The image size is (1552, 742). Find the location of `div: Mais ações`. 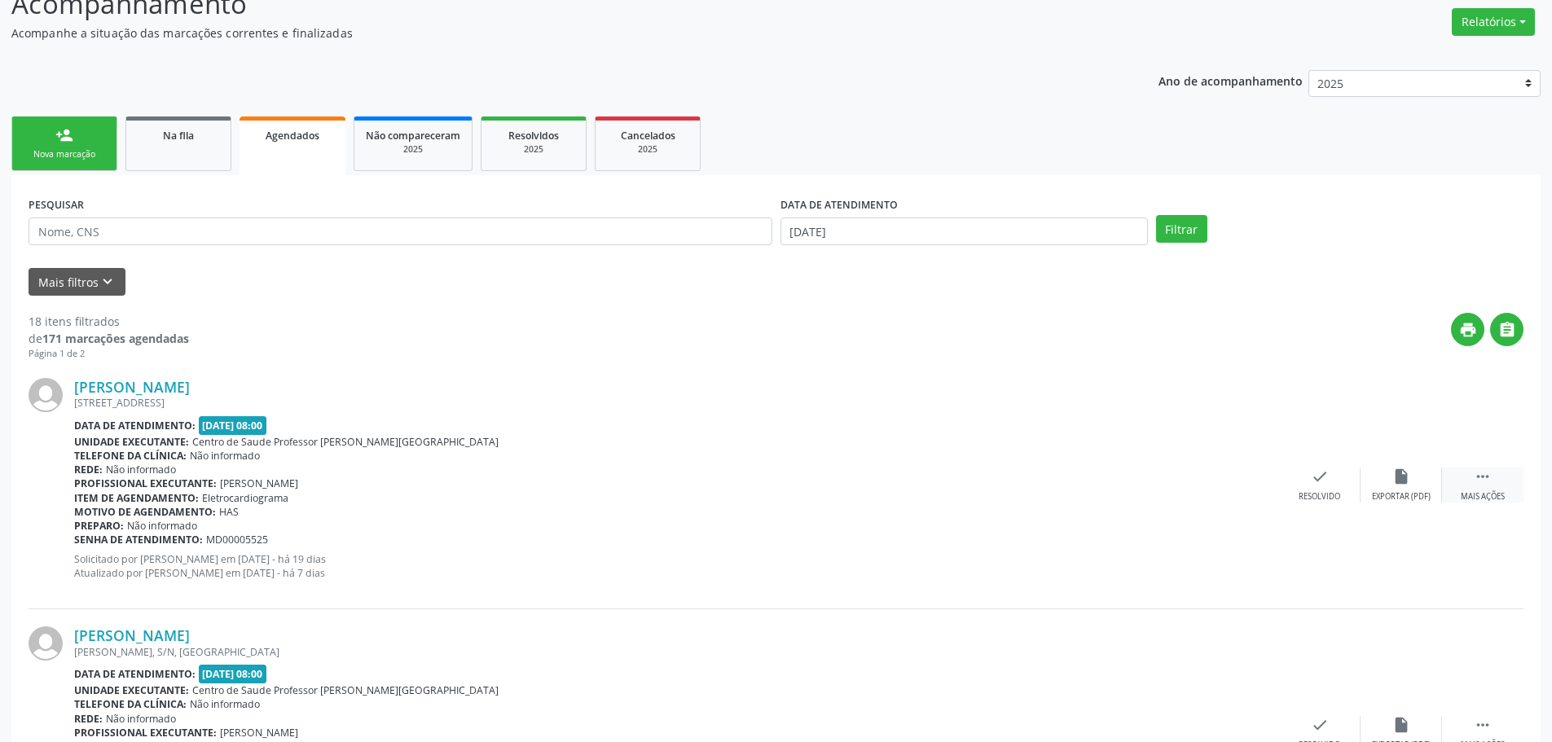

div: Mais ações is located at coordinates (1483, 497).